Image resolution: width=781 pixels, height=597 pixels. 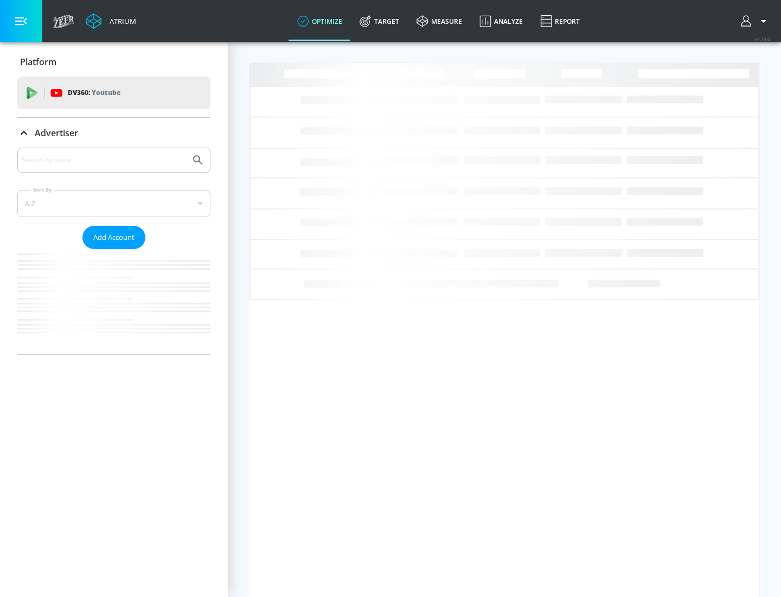 I want to click on div: A-Z, so click(x=114, y=203).